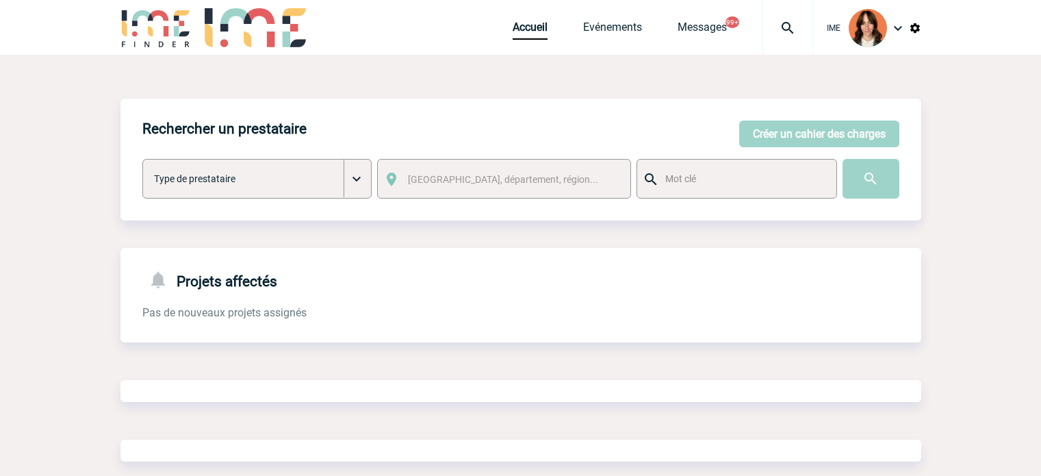  What do you see at coordinates (613, 30) in the screenshot?
I see `a: Evénements` at bounding box center [613, 30].